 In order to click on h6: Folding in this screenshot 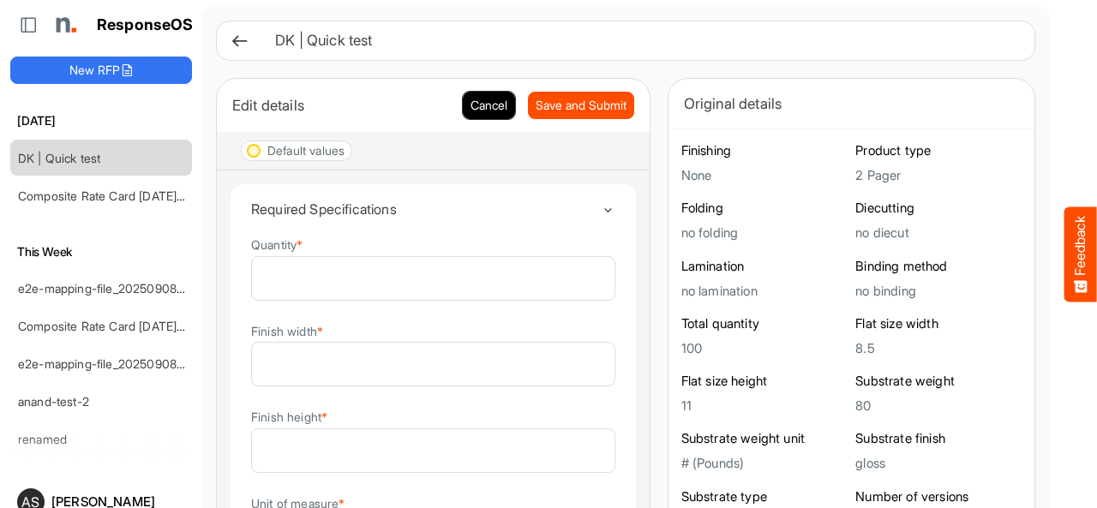, I will do `click(765, 208)`.